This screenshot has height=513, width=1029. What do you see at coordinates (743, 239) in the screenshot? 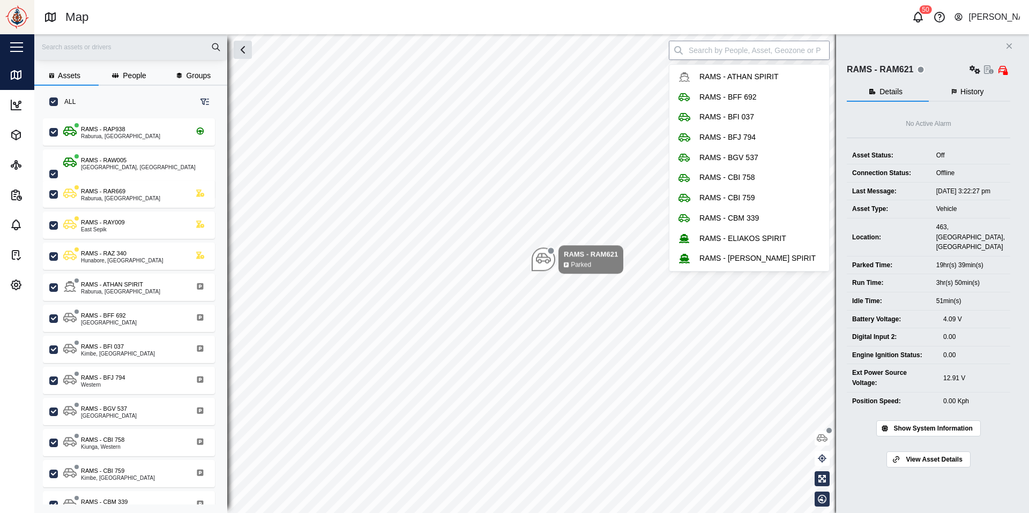
I see `div: RAMS - ELIAKOS SPIRIT` at bounding box center [743, 239].